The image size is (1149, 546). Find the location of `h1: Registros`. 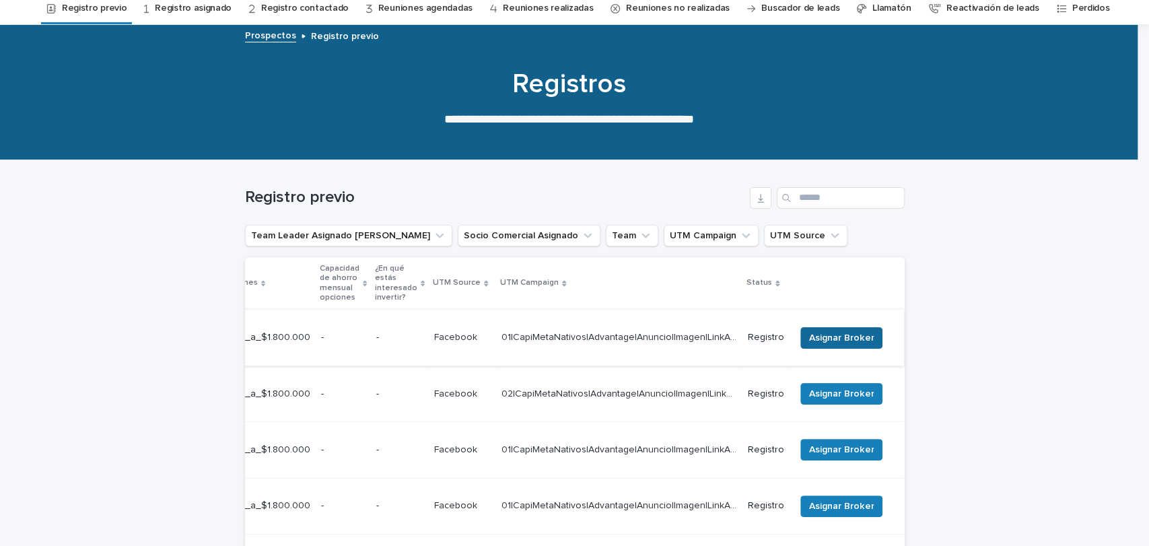

h1: Registros is located at coordinates (569, 84).